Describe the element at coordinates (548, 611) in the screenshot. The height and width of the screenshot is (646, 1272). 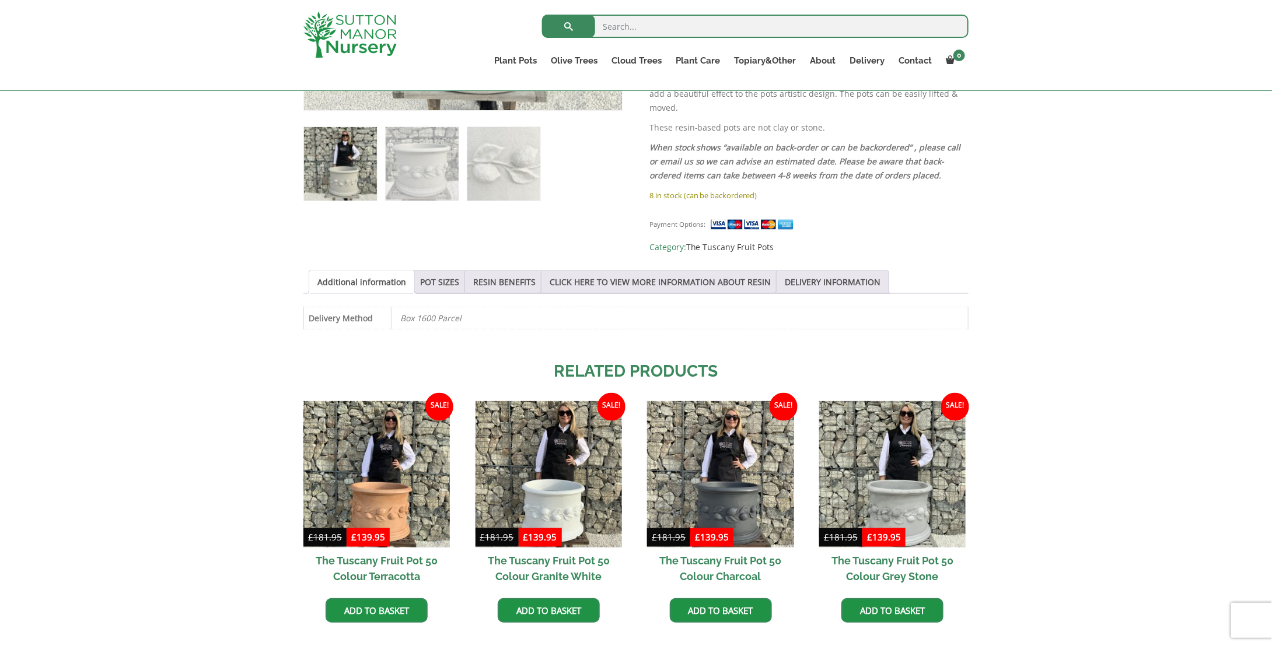
I see `a: Add to basket: “The Tuscany Fruit Pot 50 Colour Granite White”` at that location.